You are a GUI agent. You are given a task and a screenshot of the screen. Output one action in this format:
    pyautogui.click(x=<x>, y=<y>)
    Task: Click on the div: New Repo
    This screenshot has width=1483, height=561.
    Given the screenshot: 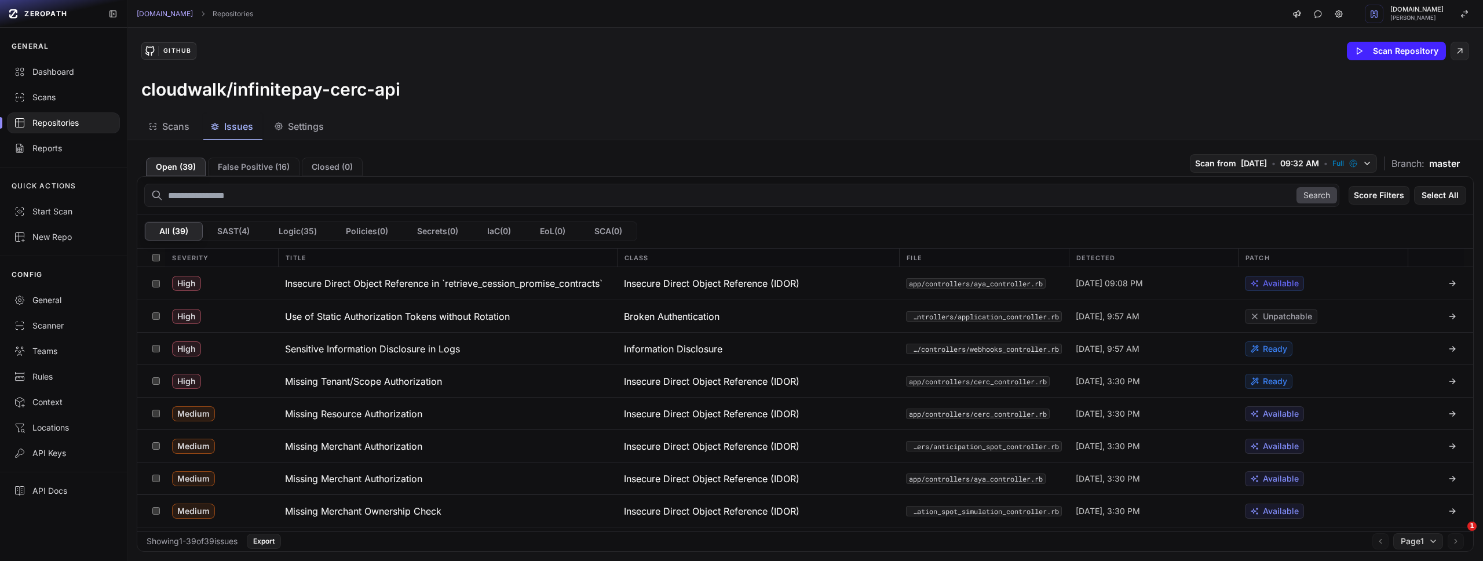 What is the action you would take?
    pyautogui.click(x=63, y=237)
    